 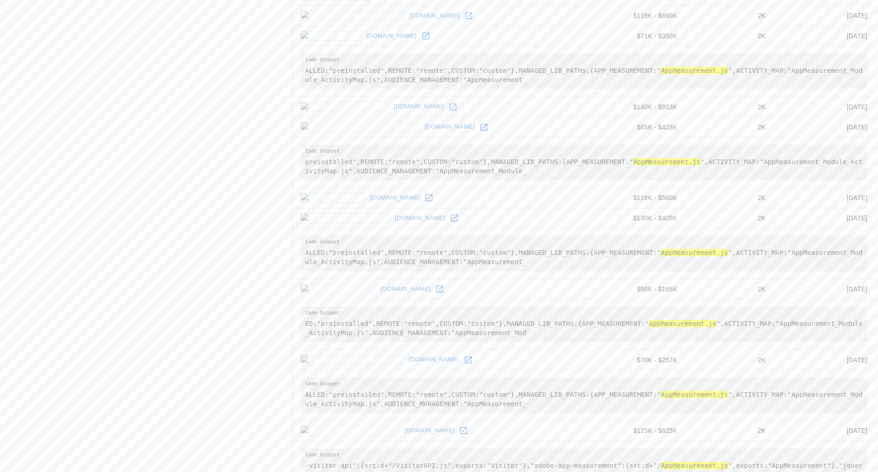 What do you see at coordinates (426, 36) in the screenshot?
I see `a: Open bbb.org in new window` at bounding box center [426, 36].